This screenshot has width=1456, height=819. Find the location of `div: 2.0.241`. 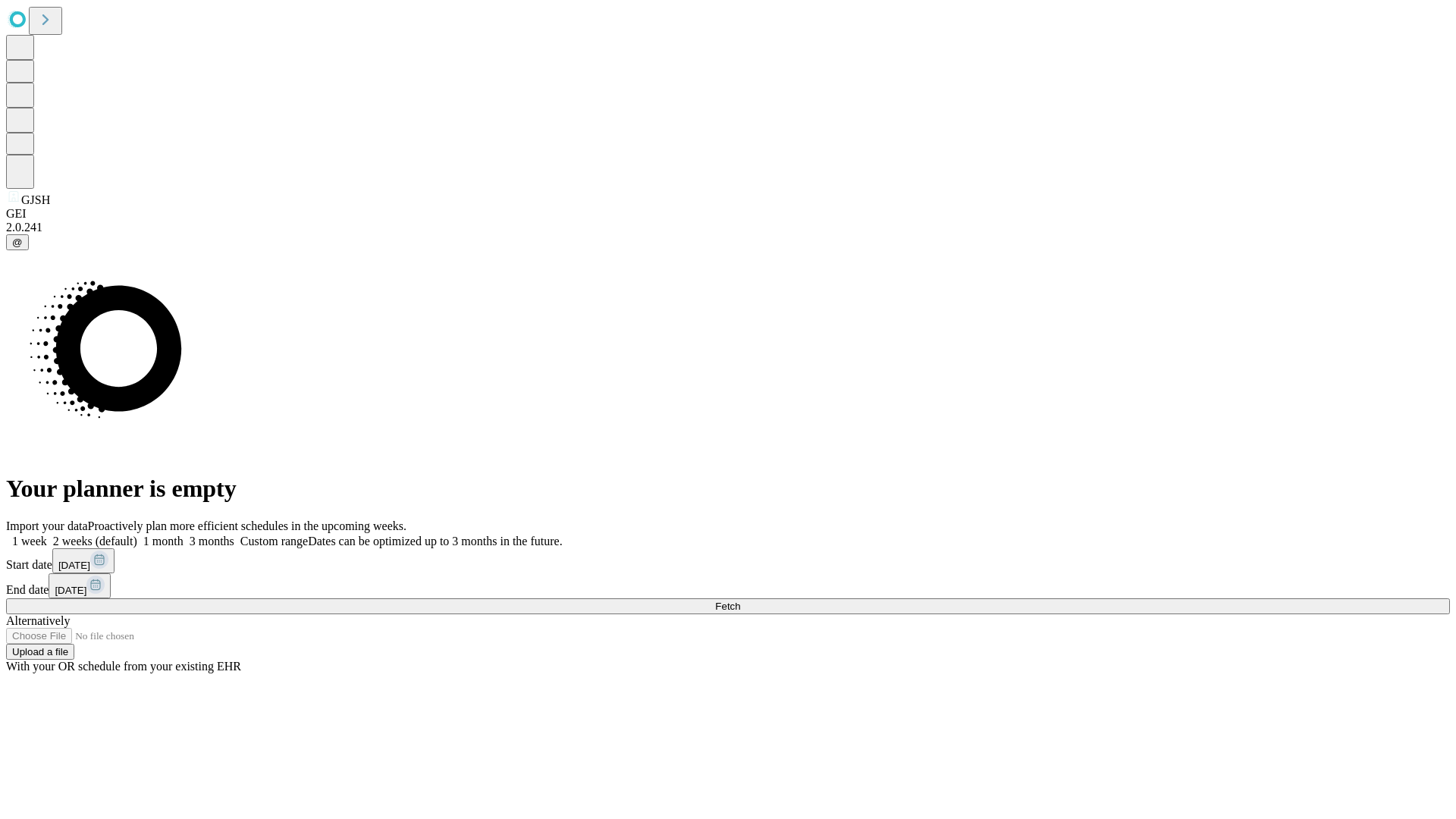

div: 2.0.241 is located at coordinates (728, 227).